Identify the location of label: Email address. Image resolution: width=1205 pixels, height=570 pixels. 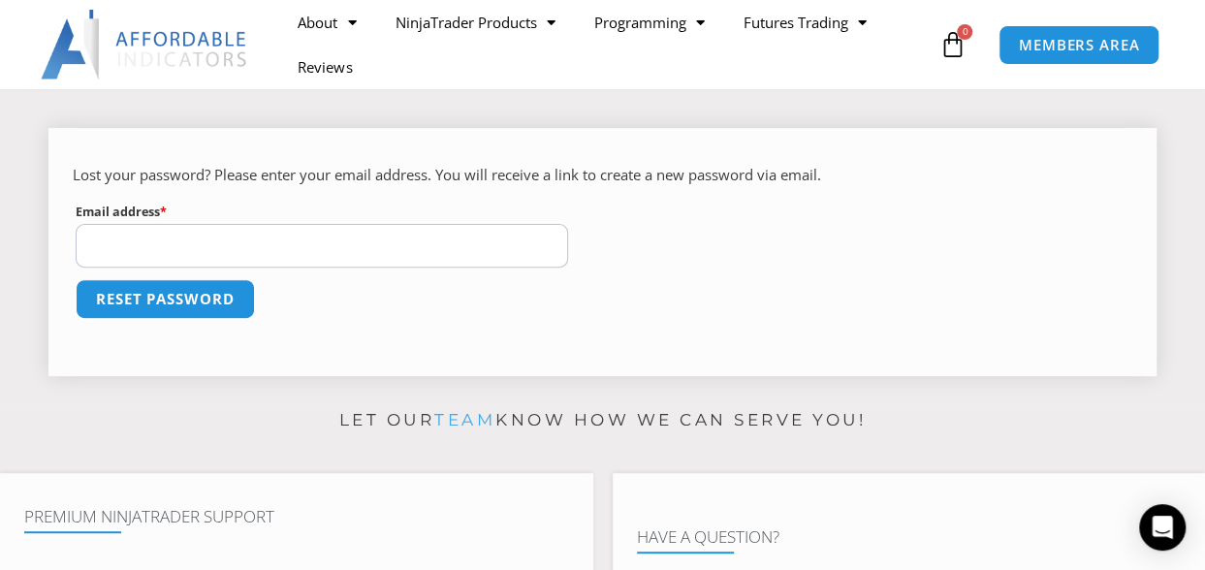
(322, 211).